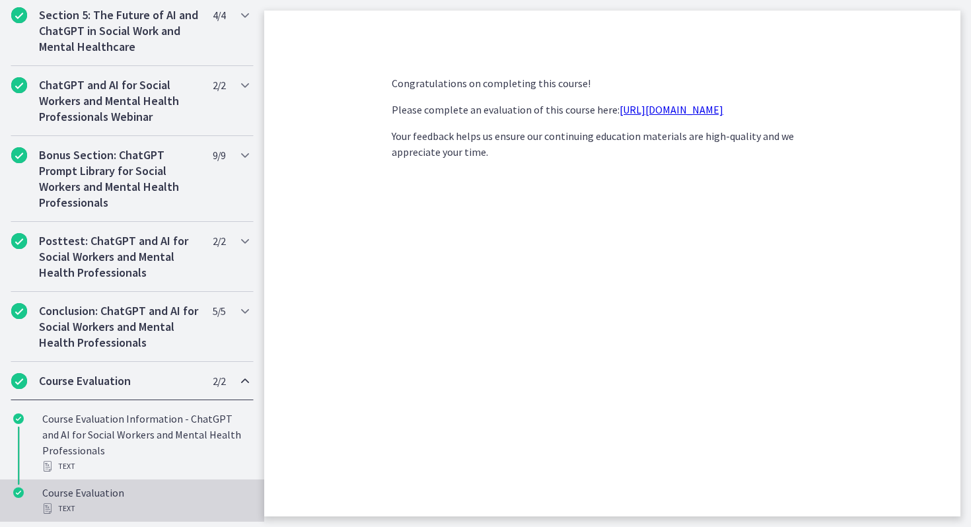 This screenshot has height=527, width=971. What do you see at coordinates (145, 443) in the screenshot?
I see `div: Course Evaluation Information - ChatGPT and AI for Social Workers and Mental Health Professionals` at bounding box center [145, 443].